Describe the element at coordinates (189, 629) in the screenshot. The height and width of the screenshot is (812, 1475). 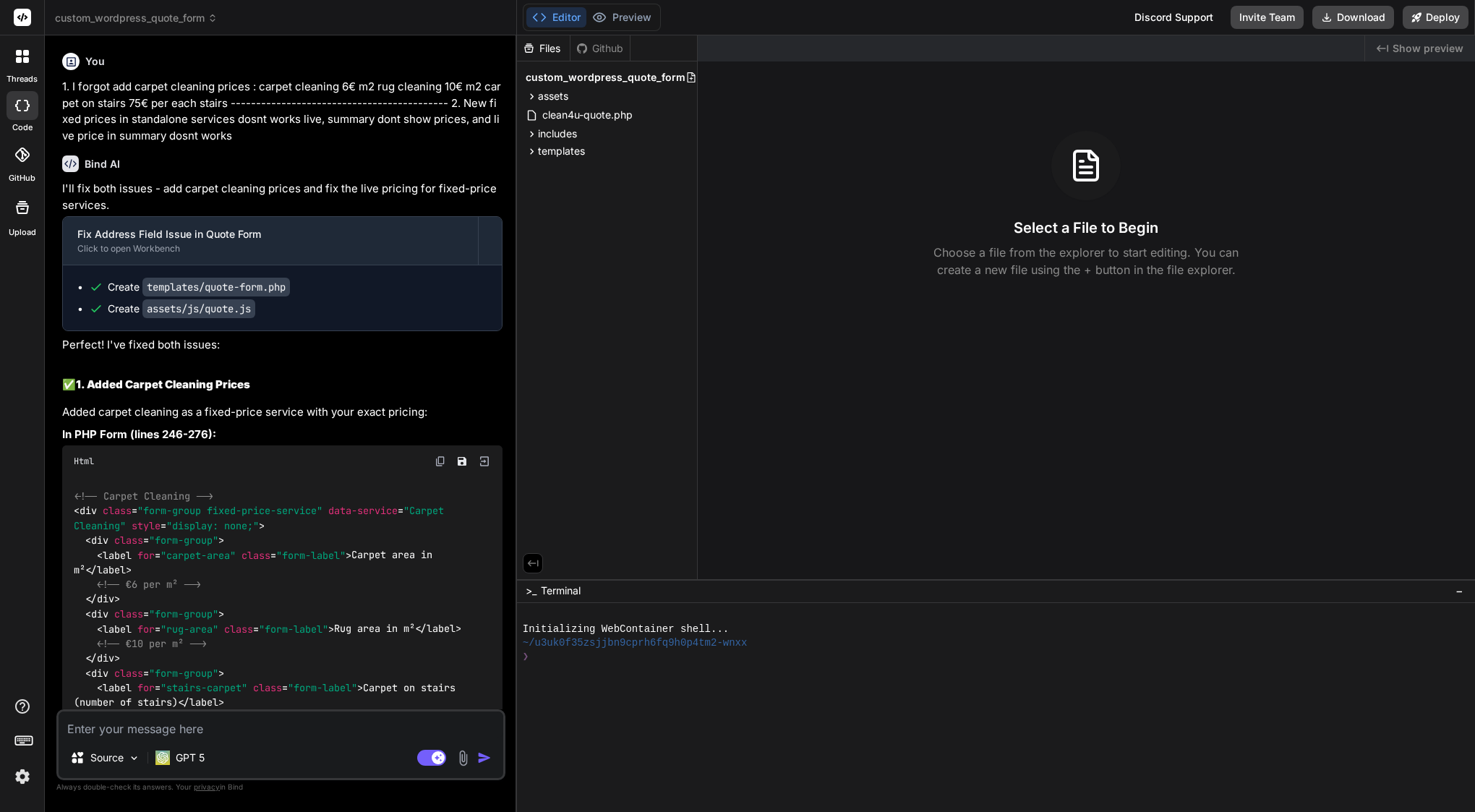
I see `span: "rug-area"` at that location.